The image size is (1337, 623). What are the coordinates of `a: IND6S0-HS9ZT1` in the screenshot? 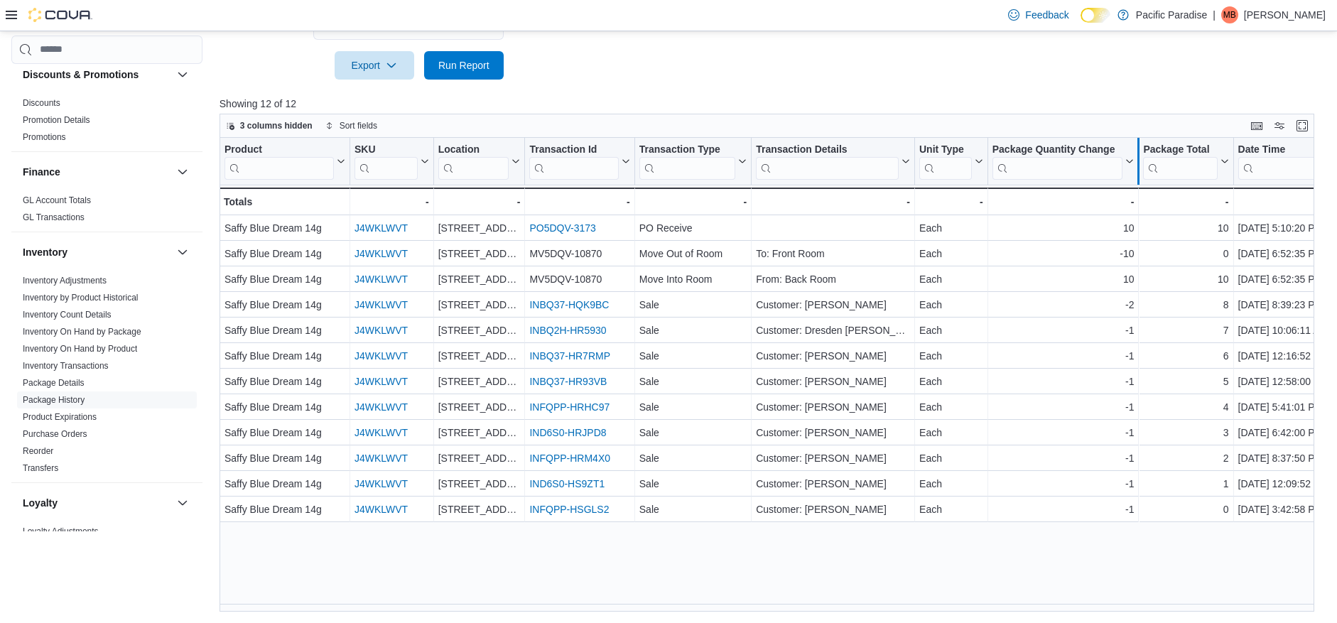 It's located at (567, 484).